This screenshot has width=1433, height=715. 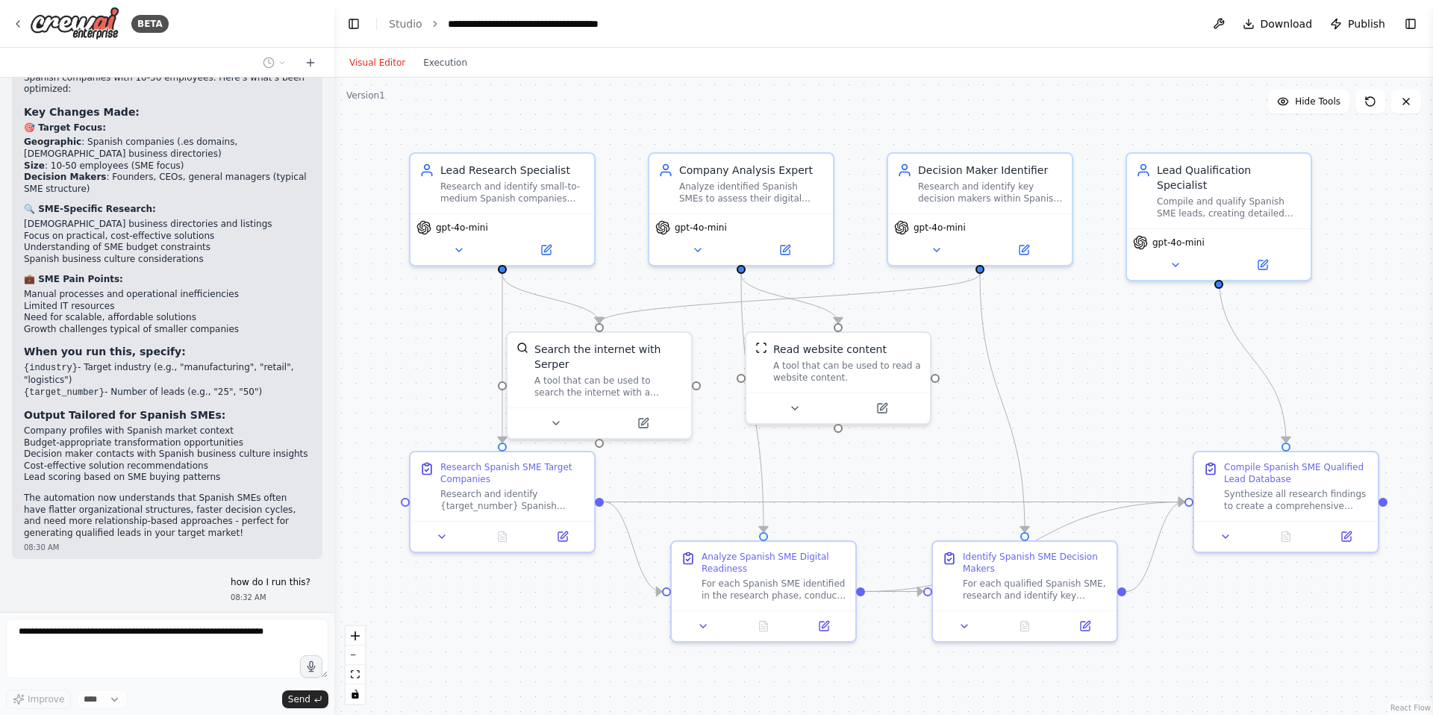 What do you see at coordinates (1036, 590) in the screenshot?
I see `div: For each qualified Spanish SME, research and identify key decision makers appropriate for 10-50 e...` at bounding box center [1036, 590].